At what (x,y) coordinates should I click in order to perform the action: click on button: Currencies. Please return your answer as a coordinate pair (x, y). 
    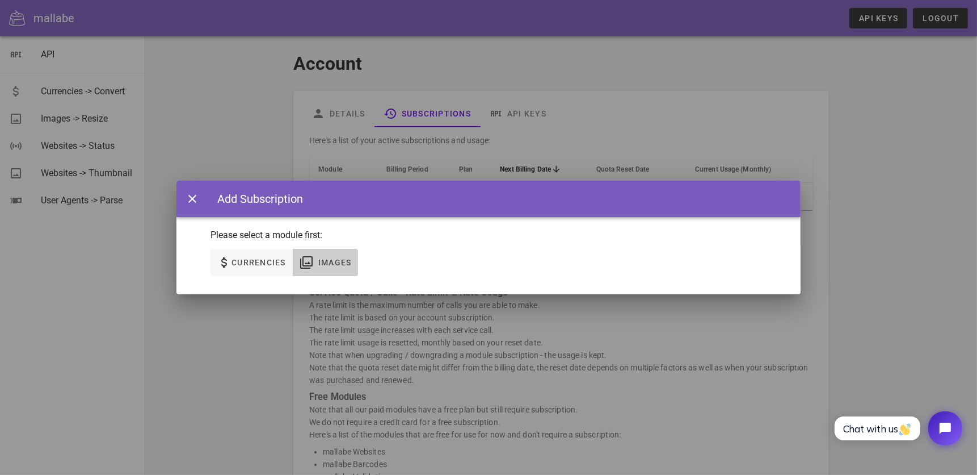
    Looking at the image, I should click on (251, 262).